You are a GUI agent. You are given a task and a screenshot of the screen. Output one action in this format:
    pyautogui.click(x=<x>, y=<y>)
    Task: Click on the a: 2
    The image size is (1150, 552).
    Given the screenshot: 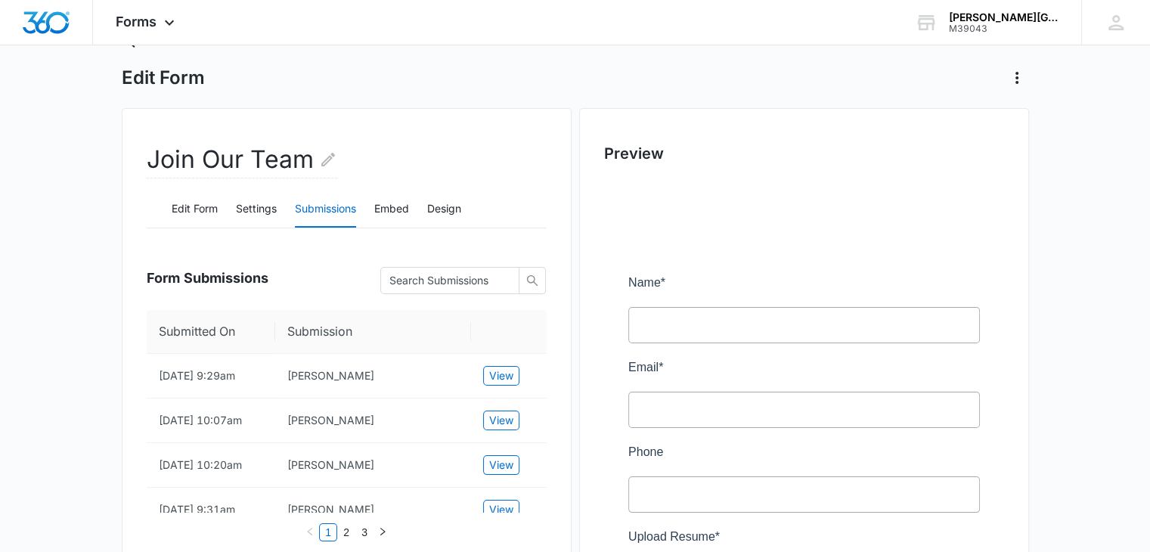 What is the action you would take?
    pyautogui.click(x=346, y=532)
    